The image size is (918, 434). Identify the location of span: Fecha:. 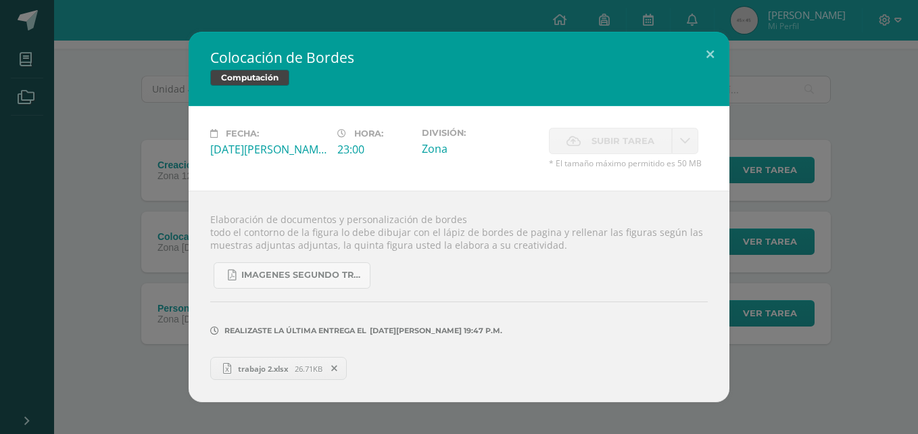
(242, 133).